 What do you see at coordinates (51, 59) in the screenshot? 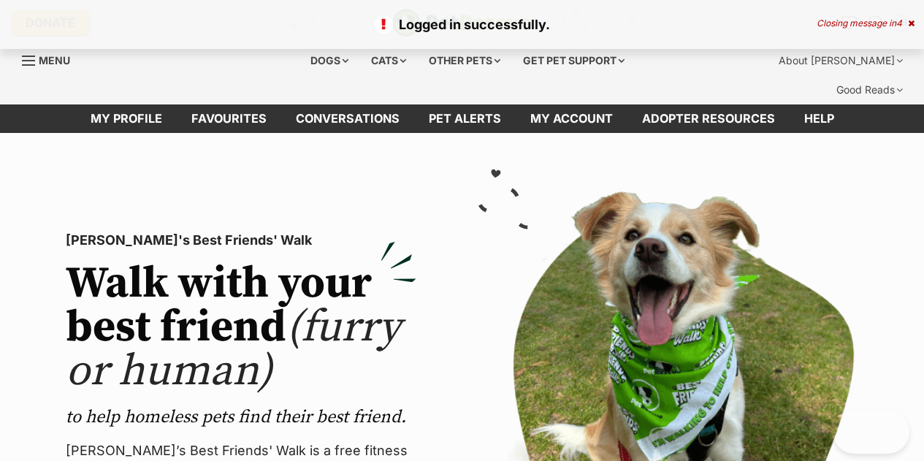
I see `a: Menu` at bounding box center [51, 59].